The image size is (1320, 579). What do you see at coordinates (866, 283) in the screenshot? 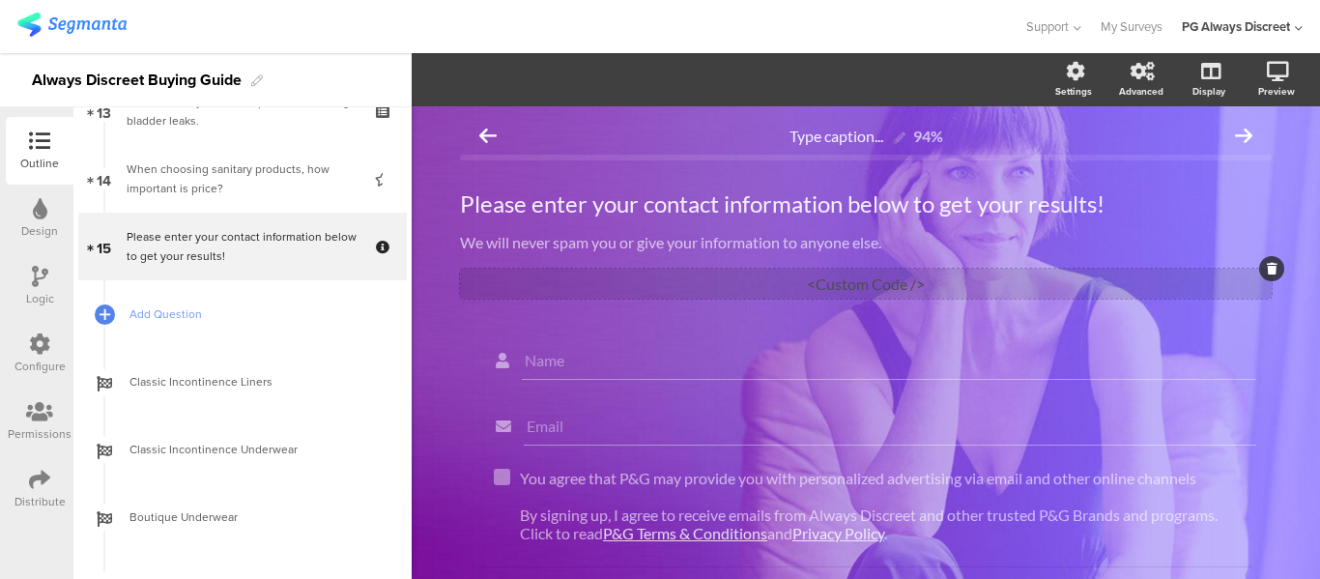
I see `div: <Custom Code />` at bounding box center [866, 283].